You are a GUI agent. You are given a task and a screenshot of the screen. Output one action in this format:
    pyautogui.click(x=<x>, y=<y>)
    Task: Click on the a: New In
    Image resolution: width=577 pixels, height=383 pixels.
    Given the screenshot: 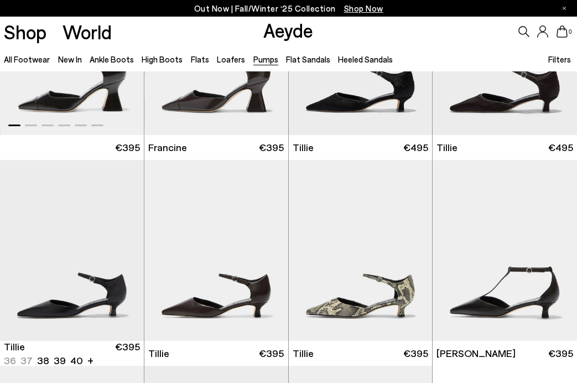 What is the action you would take?
    pyautogui.click(x=70, y=59)
    